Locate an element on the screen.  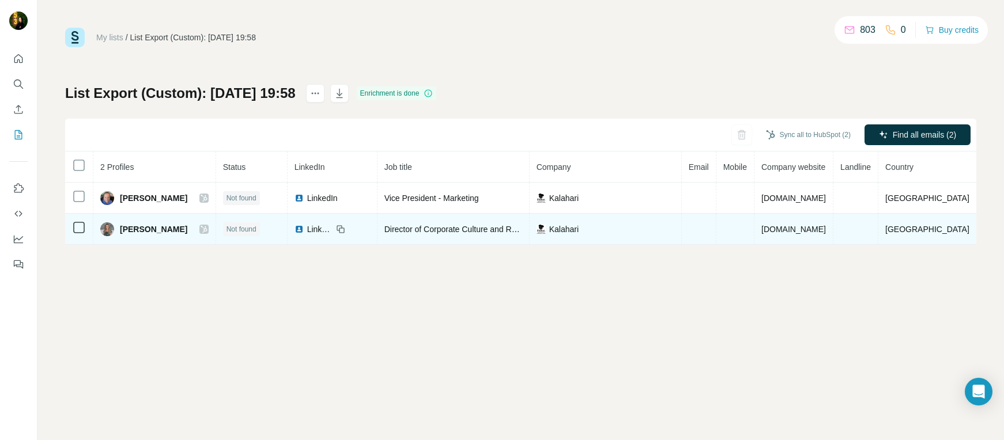
span: 2 Profiles is located at coordinates (117, 167).